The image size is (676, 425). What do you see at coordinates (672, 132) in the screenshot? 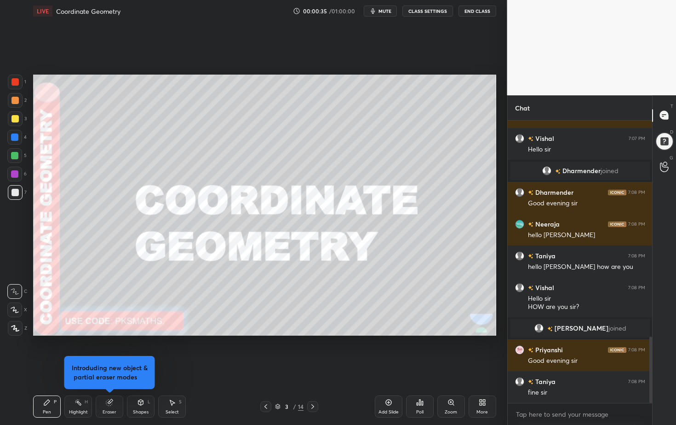
I see `p: D` at bounding box center [672, 132].